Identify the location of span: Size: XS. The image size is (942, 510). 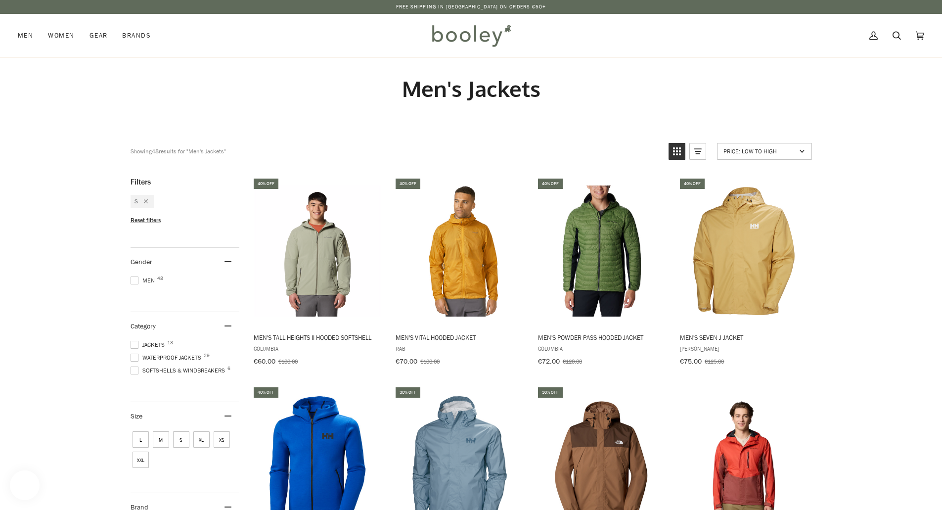
(222, 439).